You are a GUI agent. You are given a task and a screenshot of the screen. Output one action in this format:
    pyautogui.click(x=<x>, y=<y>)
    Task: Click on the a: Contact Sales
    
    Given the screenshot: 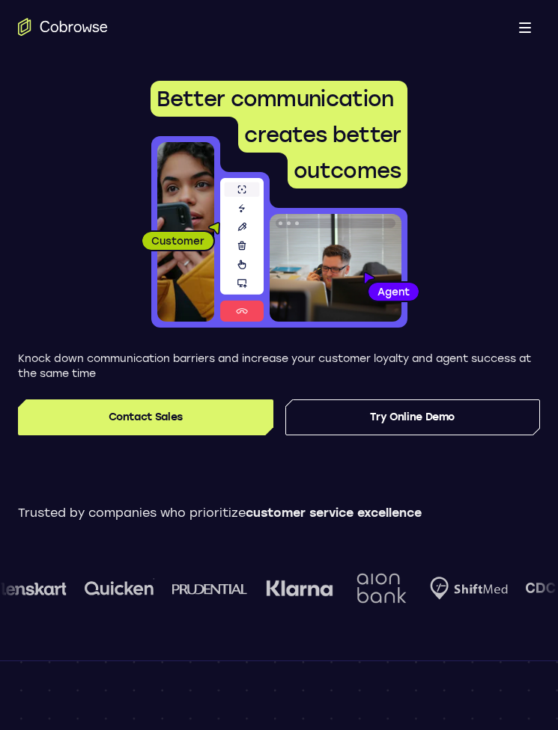 What is the action you would take?
    pyautogui.click(x=145, y=418)
    